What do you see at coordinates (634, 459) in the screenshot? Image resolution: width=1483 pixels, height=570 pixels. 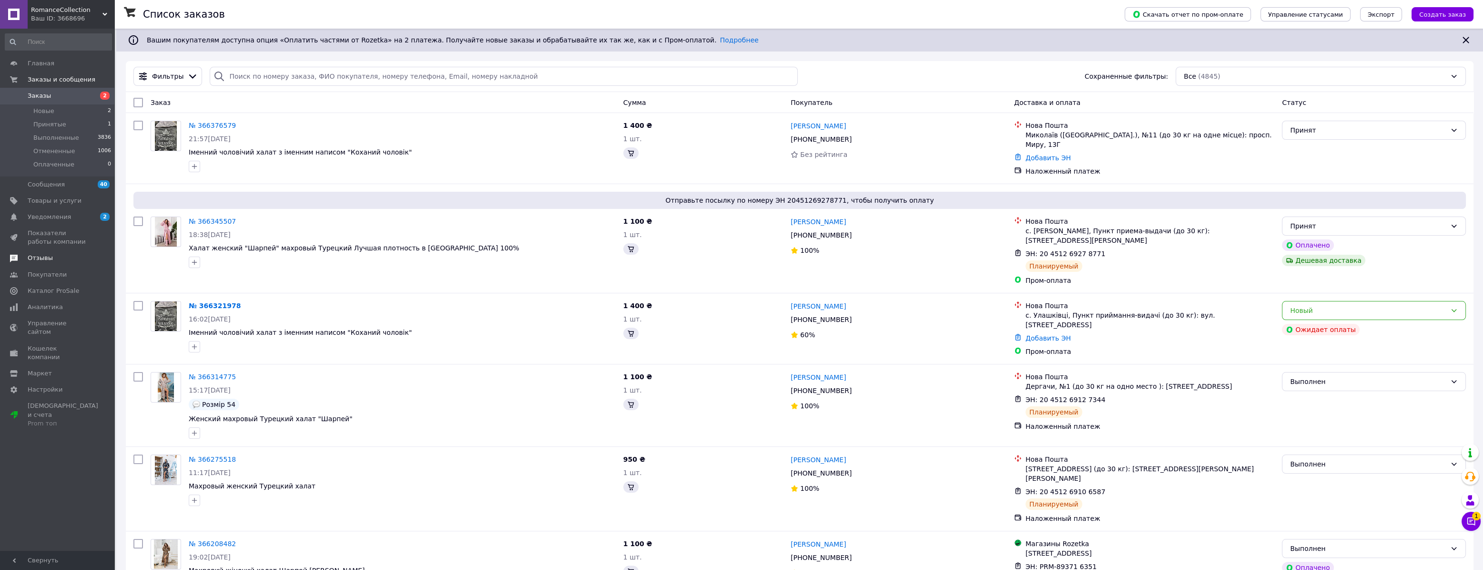 I see `span: 950 ₴` at bounding box center [634, 459].